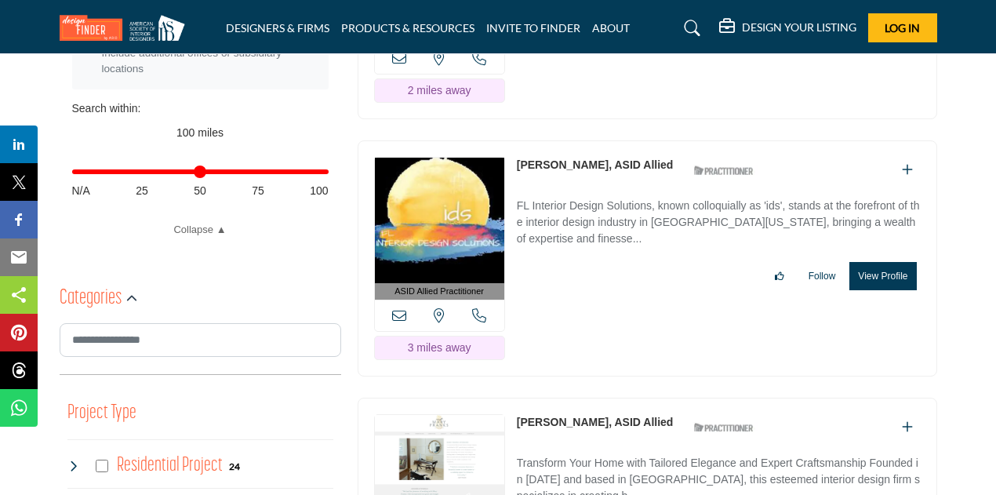 The width and height of the screenshot is (996, 495). I want to click on span: 3 miles away, so click(439, 347).